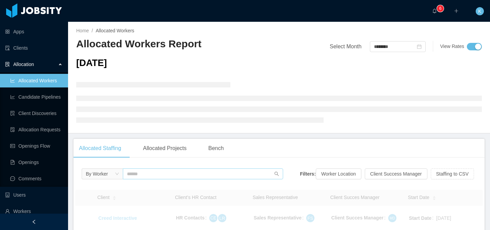 Image resolution: width=490 pixels, height=230 pixels. Describe the element at coordinates (480, 11) in the screenshot. I see `span: K` at that location.